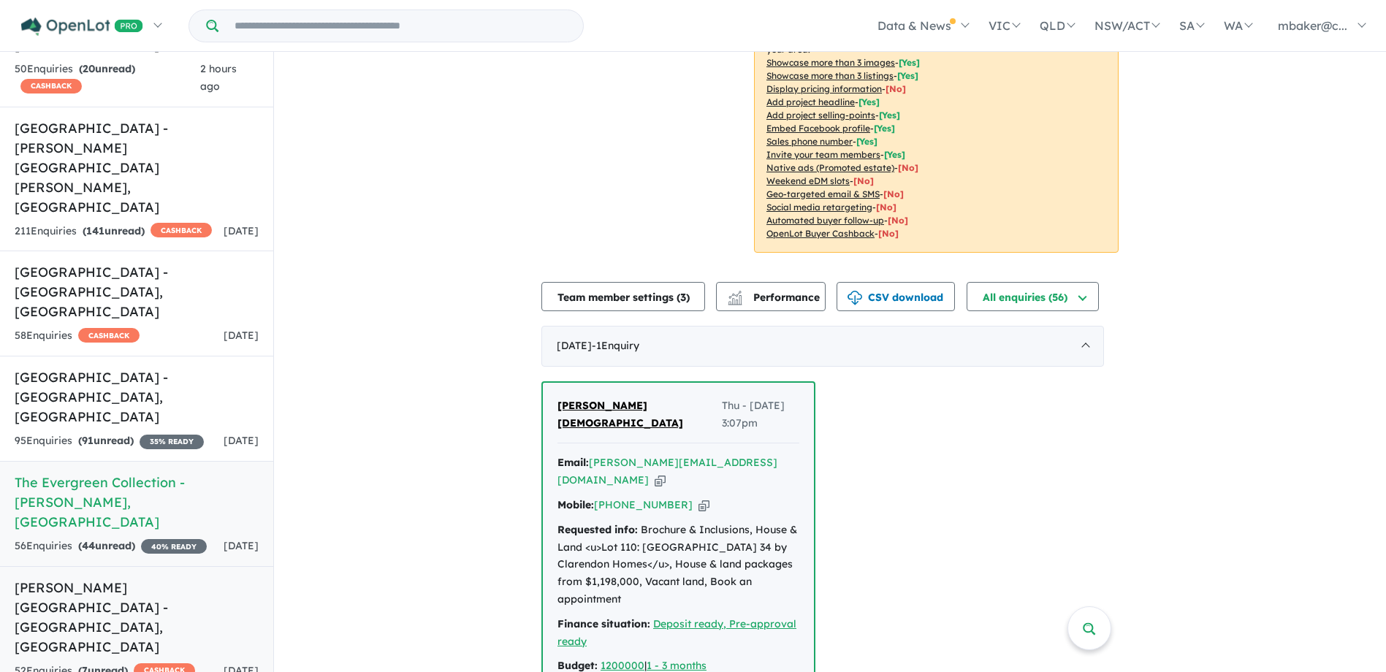 Image resolution: width=1386 pixels, height=672 pixels. Describe the element at coordinates (1312, 26) in the screenshot. I see `span: mbaker@c...` at that location.